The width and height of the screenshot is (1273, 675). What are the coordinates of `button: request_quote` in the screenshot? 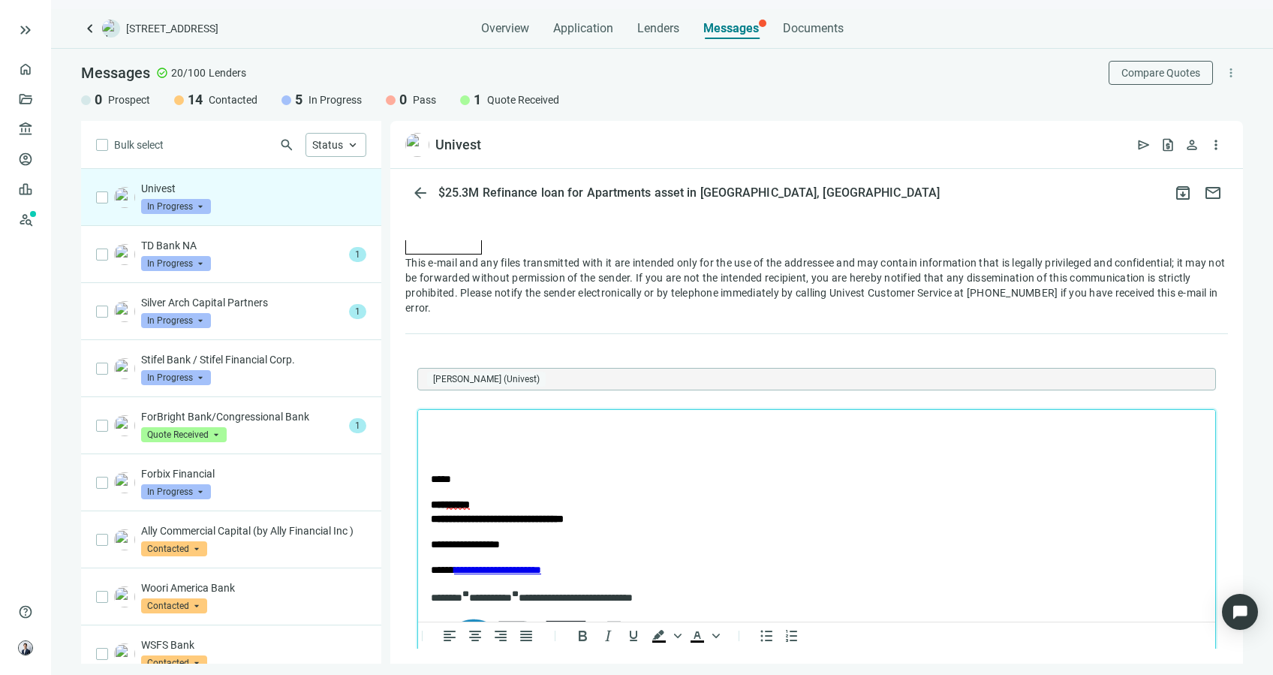 It's located at (1168, 145).